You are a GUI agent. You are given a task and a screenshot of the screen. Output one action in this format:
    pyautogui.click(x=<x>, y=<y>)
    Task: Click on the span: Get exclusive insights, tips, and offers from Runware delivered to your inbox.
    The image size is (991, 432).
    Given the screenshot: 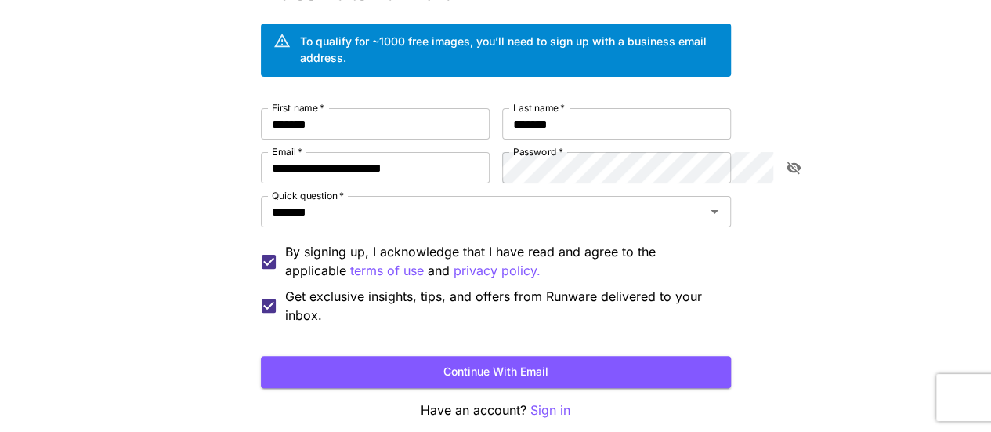 What is the action you would take?
    pyautogui.click(x=501, y=305)
    